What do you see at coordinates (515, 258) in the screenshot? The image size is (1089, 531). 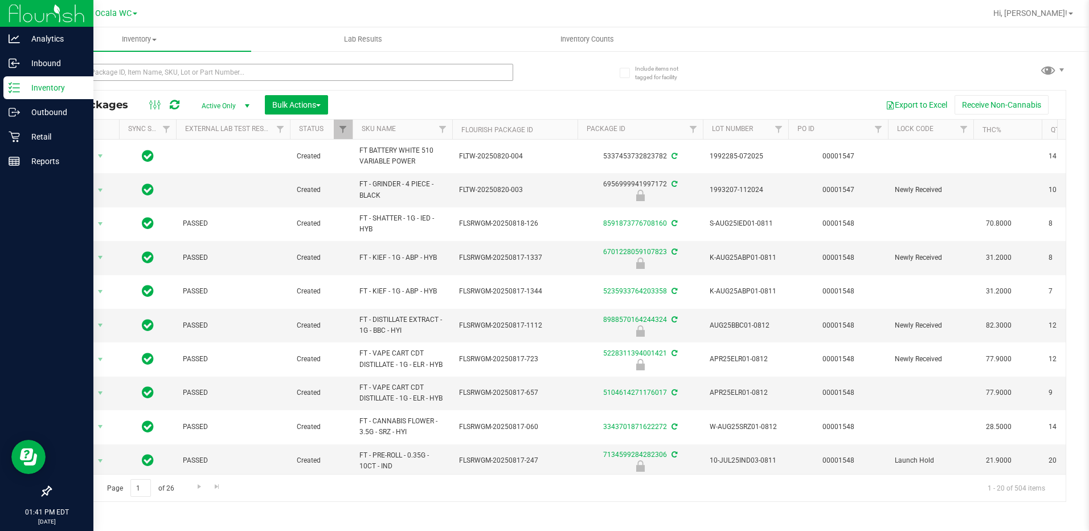 I see `span: FLSRWGM-20250817-1337` at bounding box center [515, 258].